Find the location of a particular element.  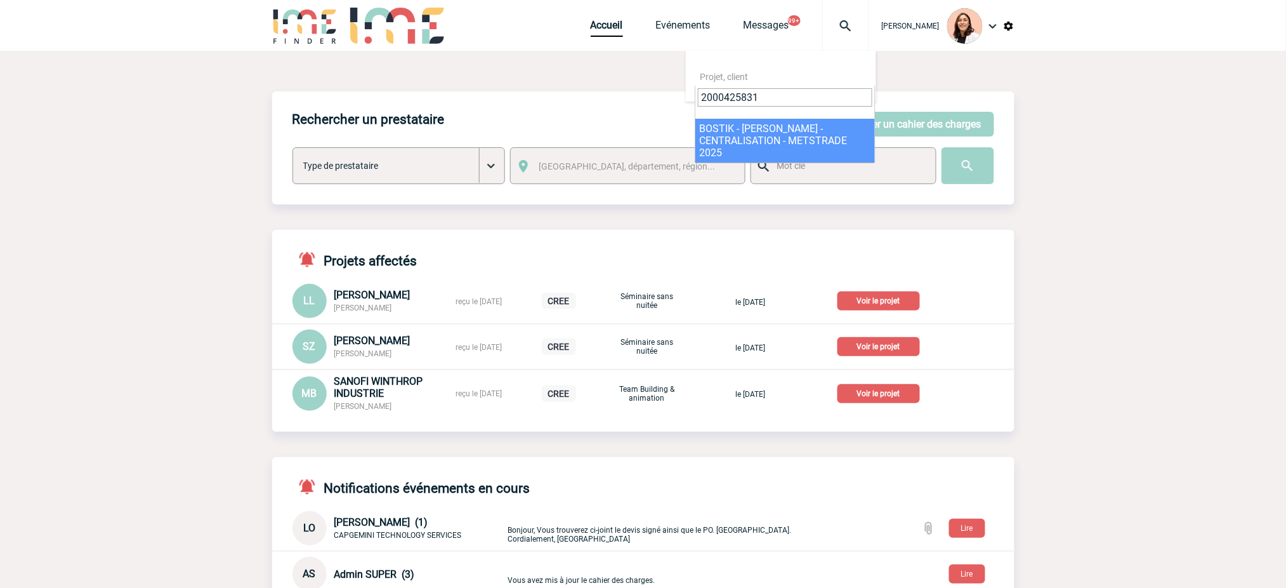

p: Team Building & animation is located at coordinates (647, 393).